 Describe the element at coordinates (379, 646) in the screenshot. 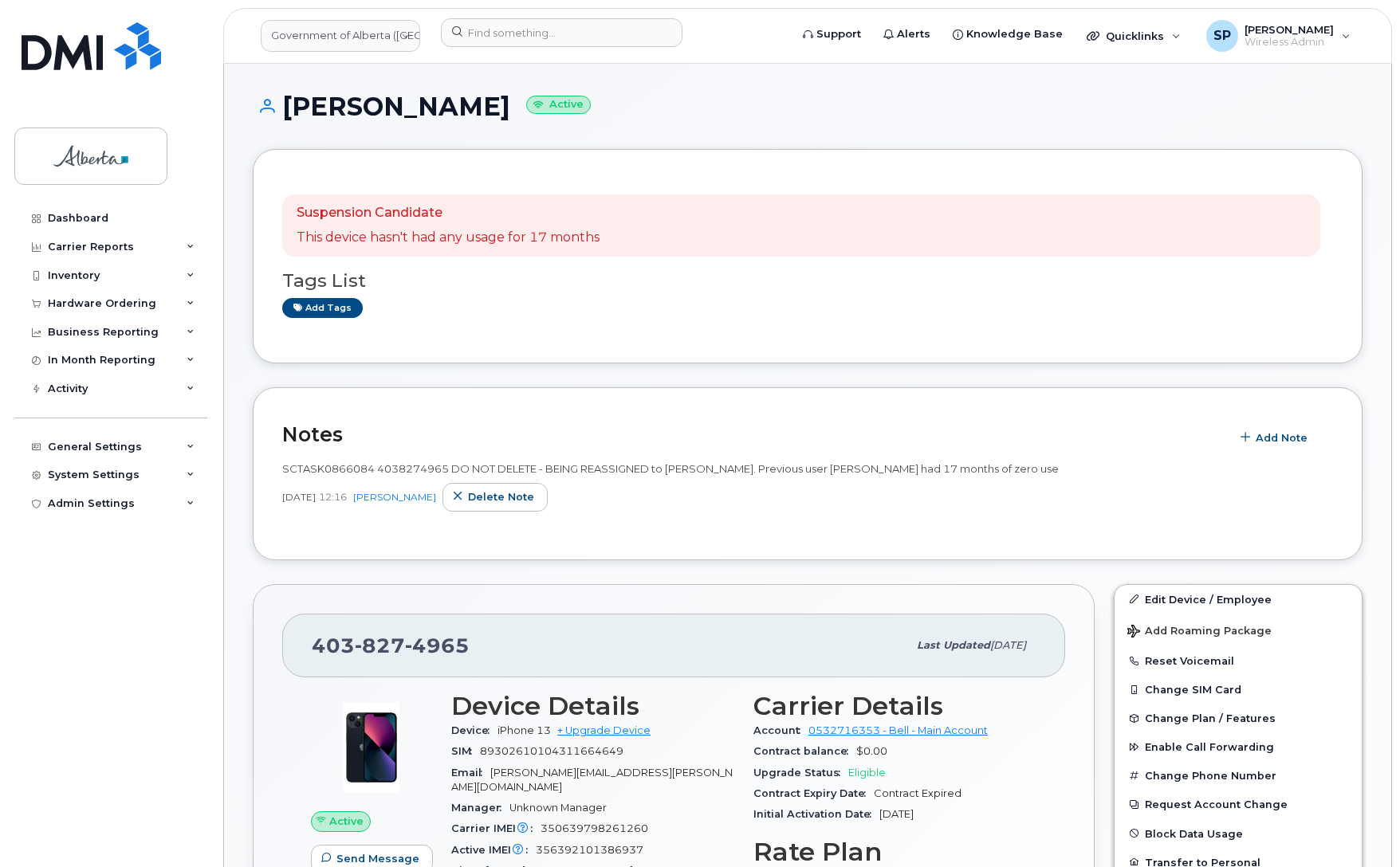

I see `span: 827` at that location.